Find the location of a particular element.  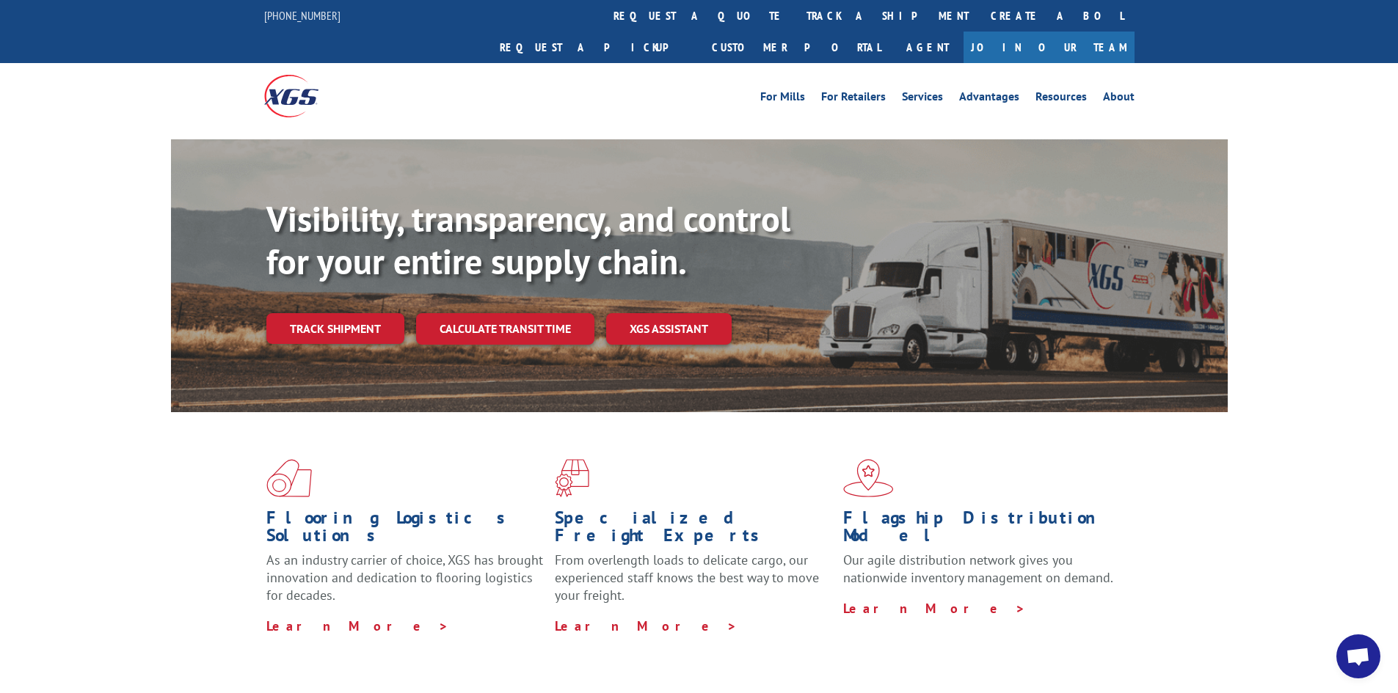

a: Services is located at coordinates (922, 99).